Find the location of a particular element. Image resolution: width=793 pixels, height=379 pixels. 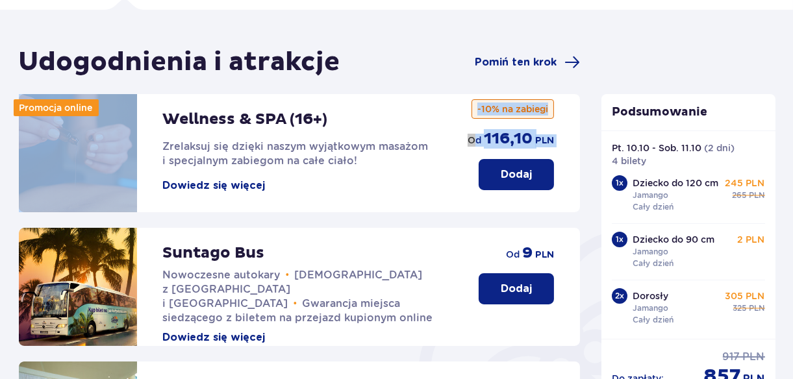

h1: Udogodnienia i atrakcje is located at coordinates (179, 62).